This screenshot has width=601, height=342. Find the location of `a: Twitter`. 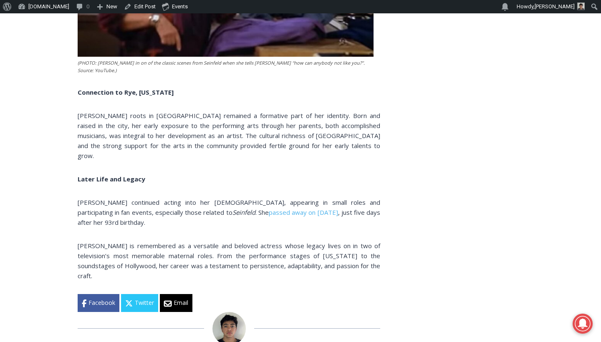

a: Twitter is located at coordinates (139, 303).